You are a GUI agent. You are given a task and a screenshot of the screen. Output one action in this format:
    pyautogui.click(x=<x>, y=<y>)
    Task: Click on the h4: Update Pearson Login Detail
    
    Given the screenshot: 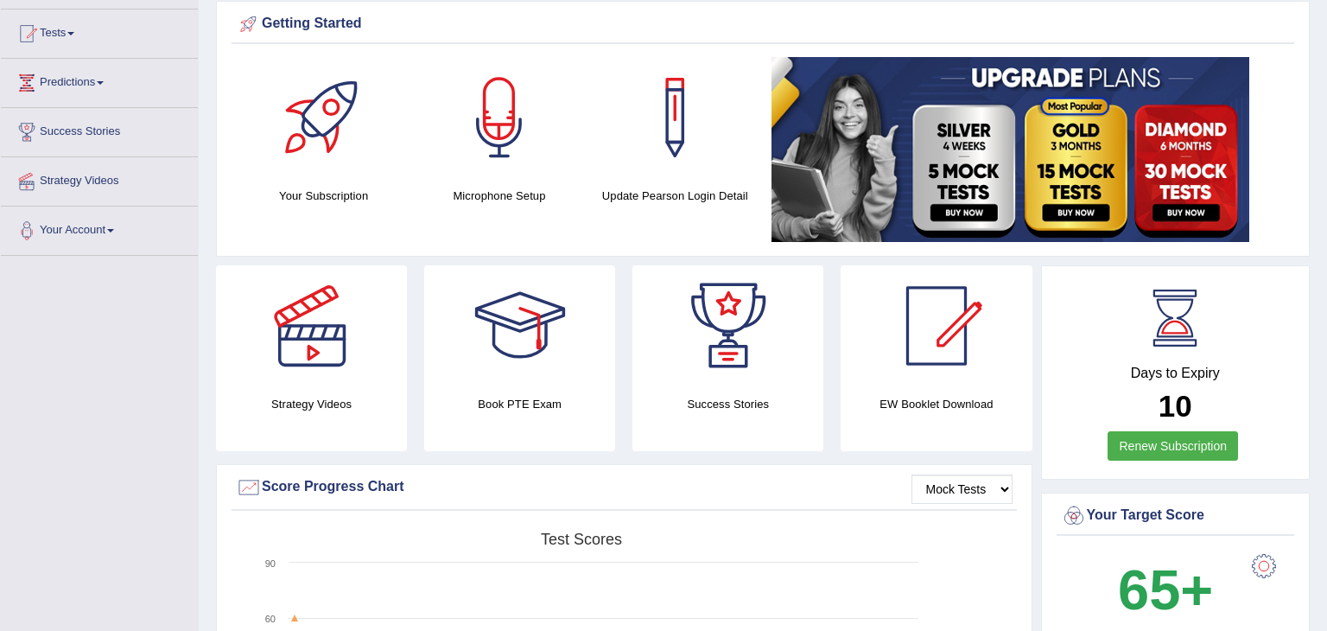 What is the action you would take?
    pyautogui.click(x=675, y=195)
    